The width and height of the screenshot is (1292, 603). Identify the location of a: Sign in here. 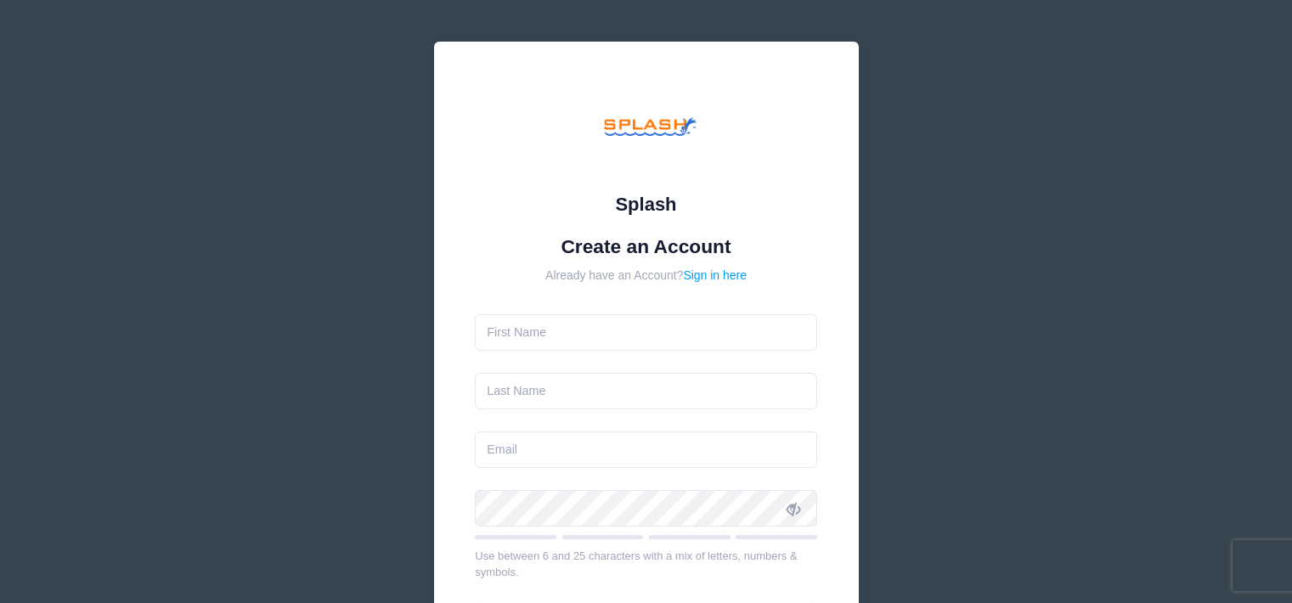
(714, 275).